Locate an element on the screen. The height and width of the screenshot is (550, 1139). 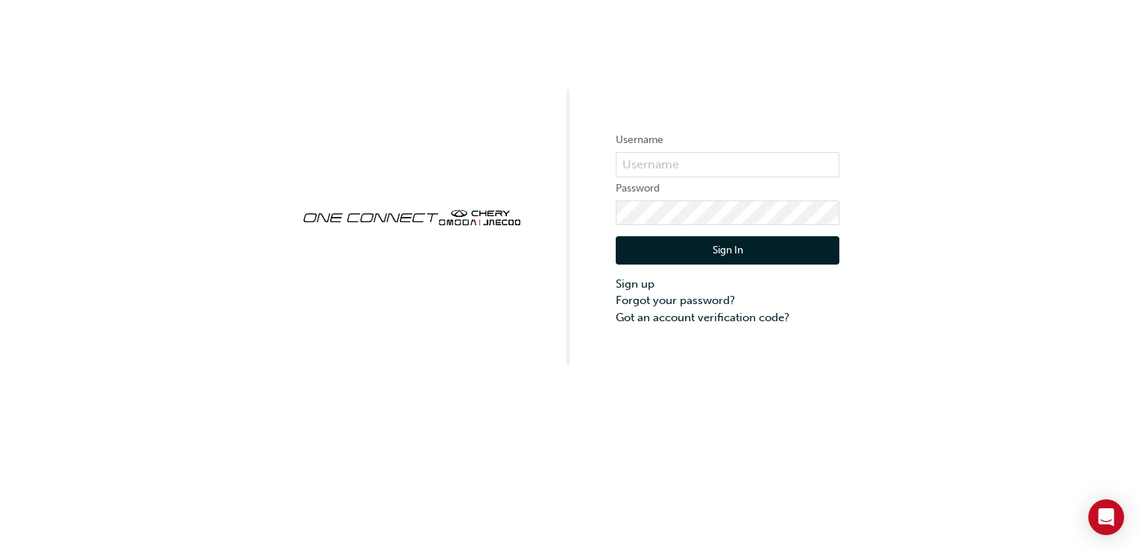
a: Sign up is located at coordinates (728, 284).